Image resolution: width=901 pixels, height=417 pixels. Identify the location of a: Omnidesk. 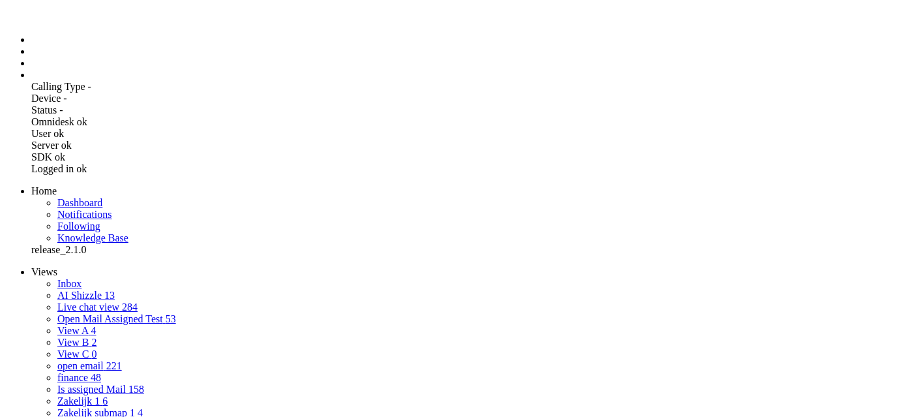
(42, 16).